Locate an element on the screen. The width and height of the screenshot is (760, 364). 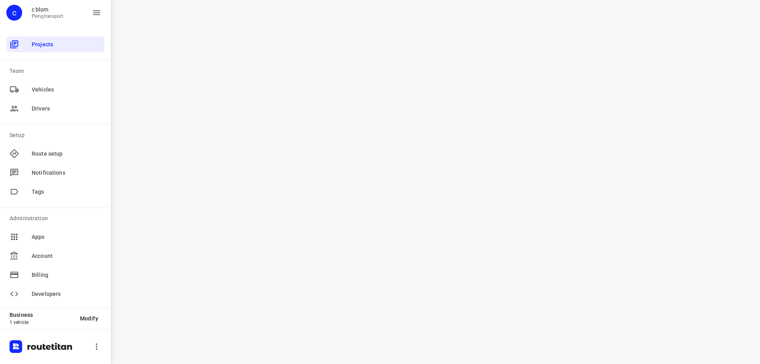
span: Notifications is located at coordinates (66, 173).